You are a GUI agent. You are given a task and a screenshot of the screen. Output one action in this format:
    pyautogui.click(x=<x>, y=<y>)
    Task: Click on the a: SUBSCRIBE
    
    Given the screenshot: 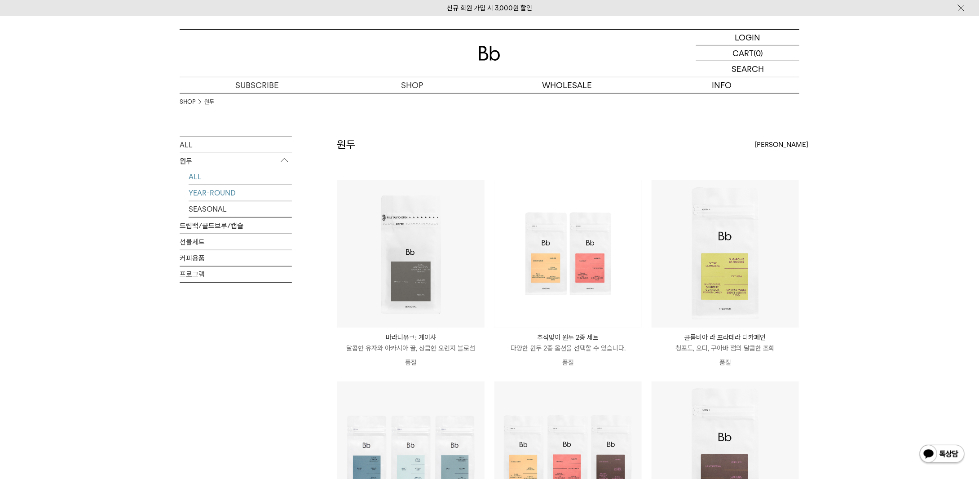 What is the action you would take?
    pyautogui.click(x=257, y=85)
    